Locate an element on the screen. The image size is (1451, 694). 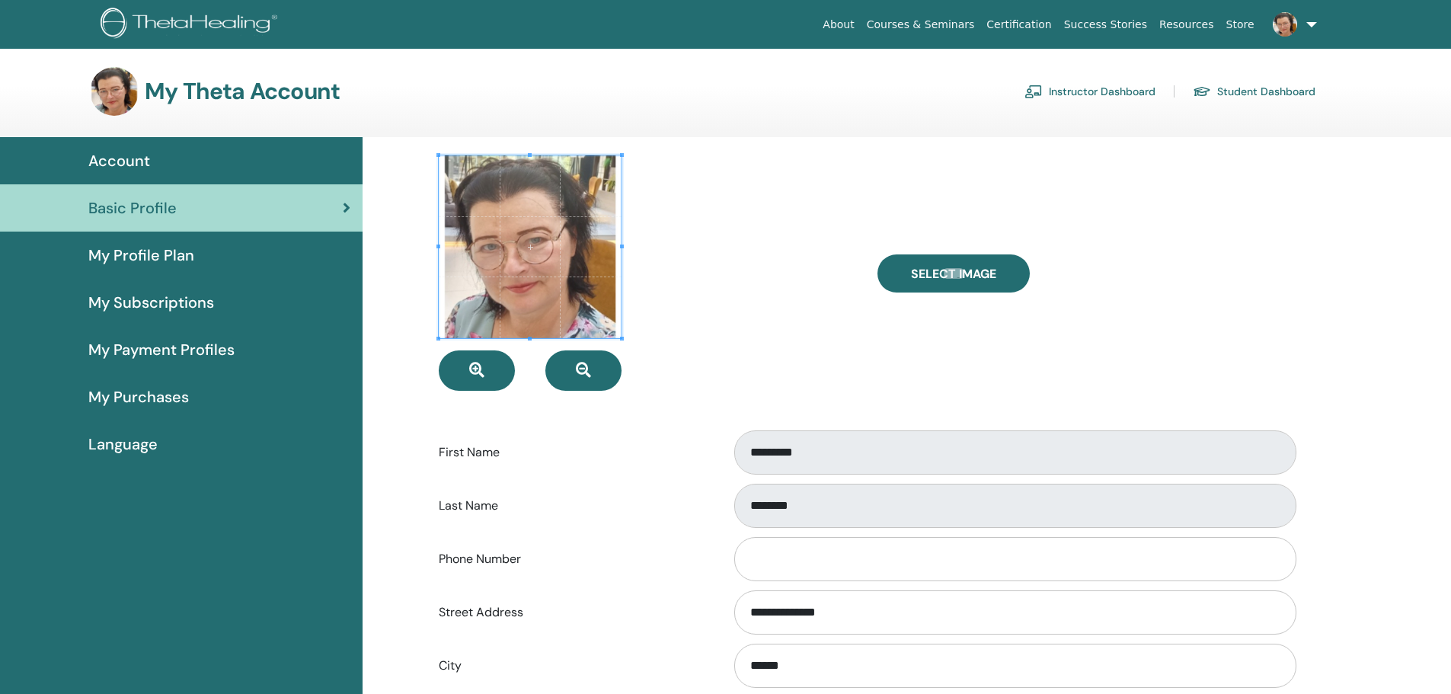
img: chalkboard-teacher.svg is located at coordinates (1034, 91).